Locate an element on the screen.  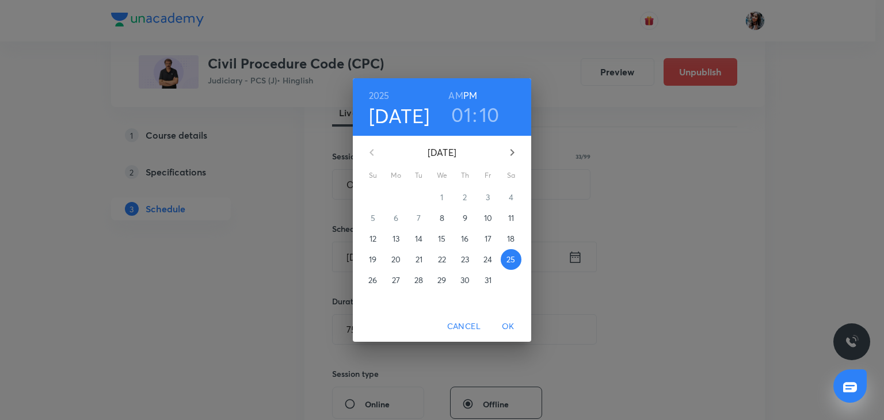
button: 26 is located at coordinates (373, 280).